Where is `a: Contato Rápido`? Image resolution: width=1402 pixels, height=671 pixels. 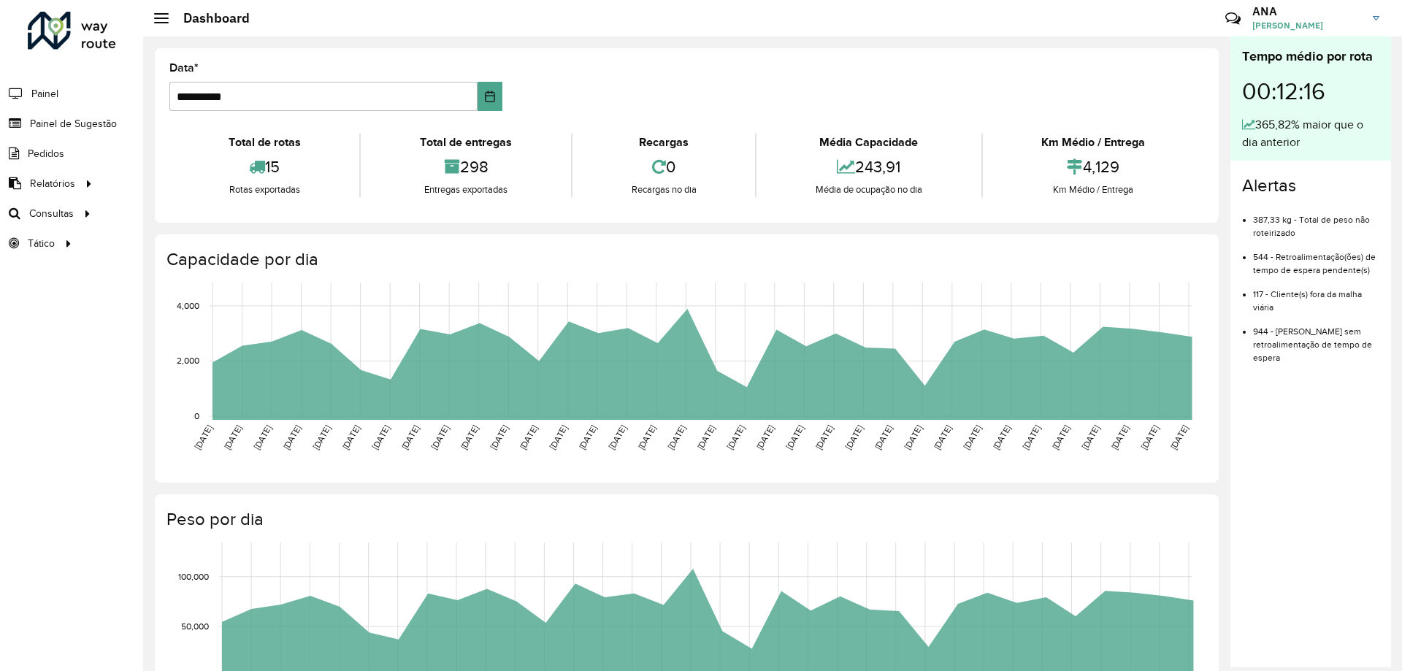 a: Contato Rápido is located at coordinates (1232, 18).